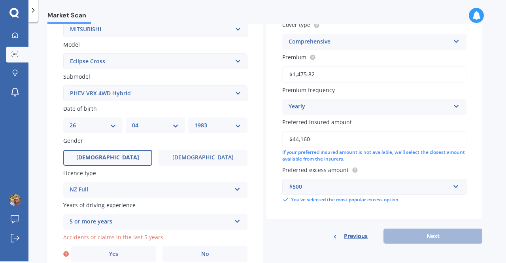 The image size is (506, 263). I want to click on input: Enter premium, so click(375, 74).